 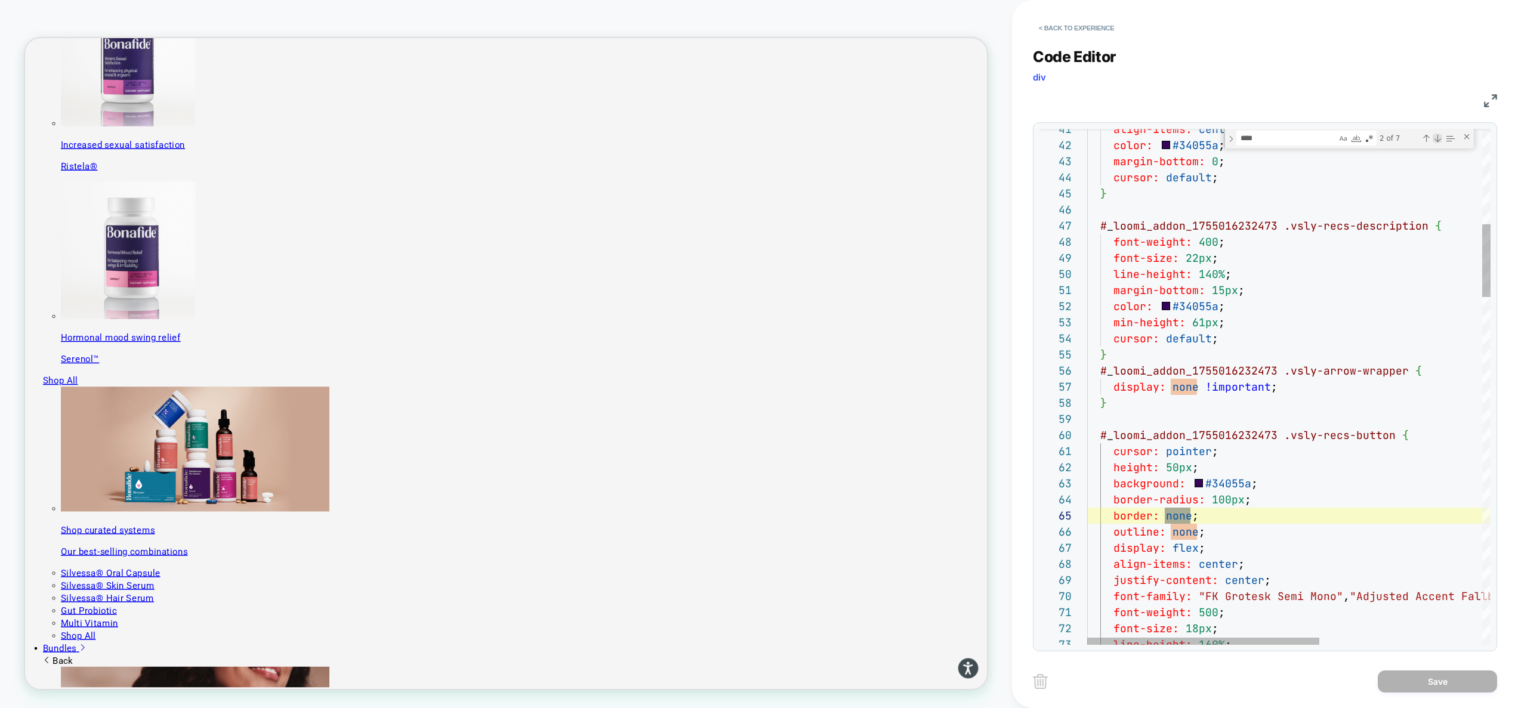 I want to click on textarea: Find, so click(x=1286, y=138).